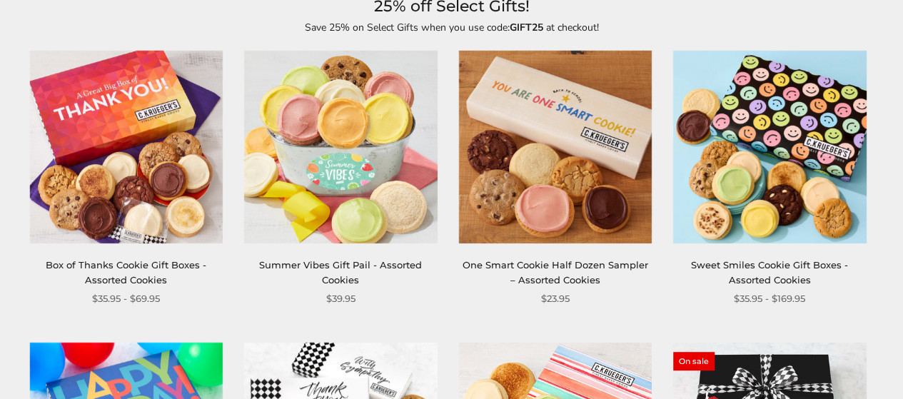  I want to click on p: Save 25% on Select Gifts when you use code: at checkout!, so click(452, 27).